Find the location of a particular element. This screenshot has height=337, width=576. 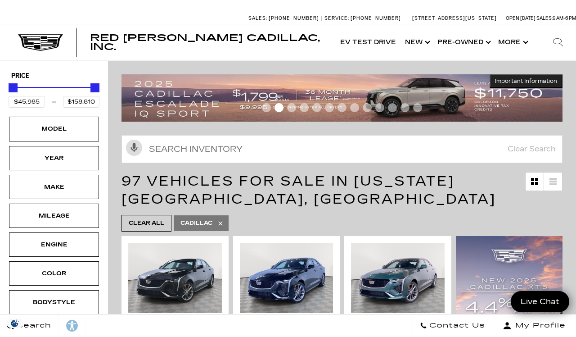

div: Model is located at coordinates (54, 129).